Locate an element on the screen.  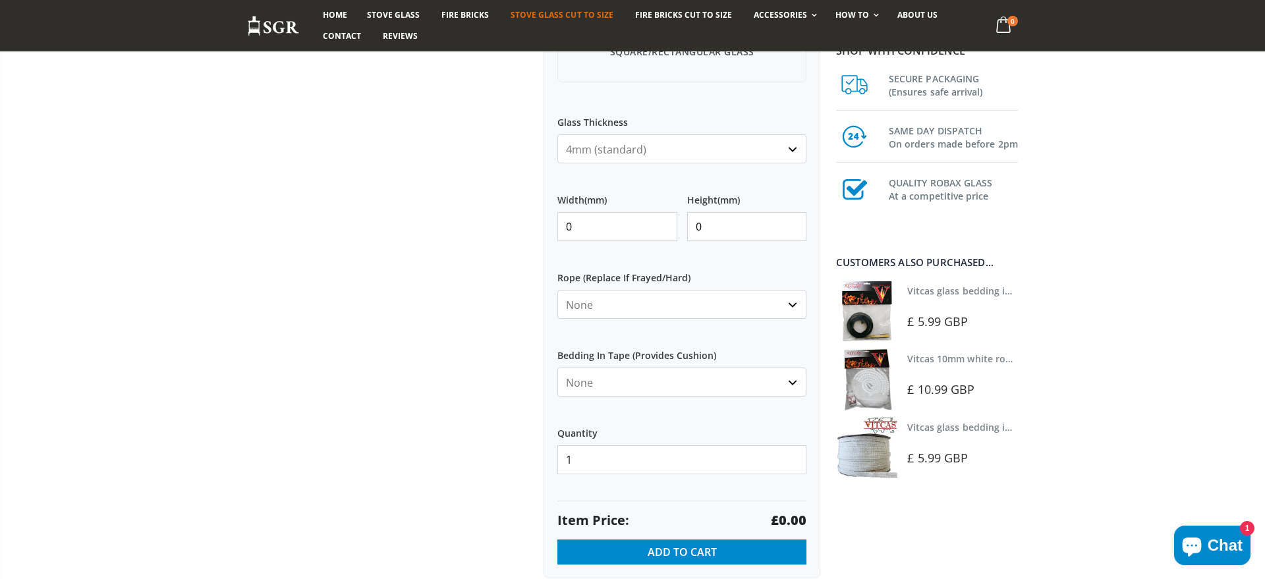
h3: QUALITY ROBAX GLASS At a competitive price is located at coordinates (953, 188).